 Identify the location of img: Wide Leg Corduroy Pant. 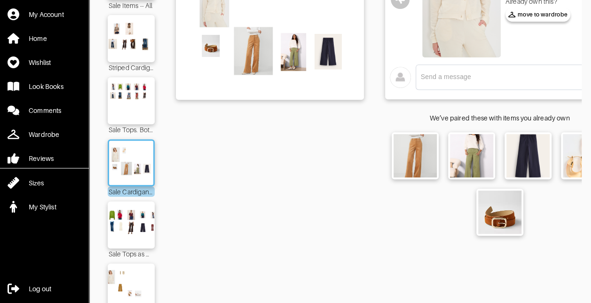
(415, 156).